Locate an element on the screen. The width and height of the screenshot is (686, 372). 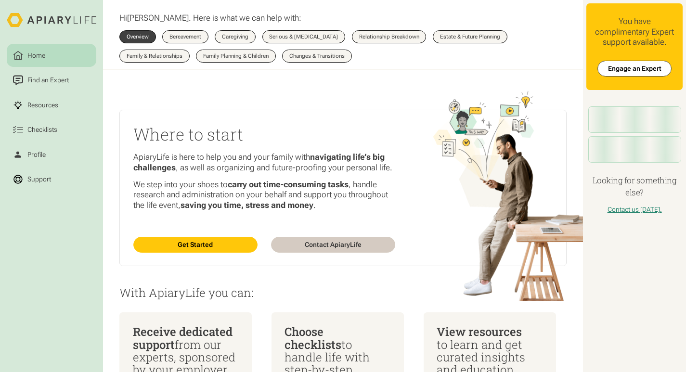
a: Profile is located at coordinates (52, 155).